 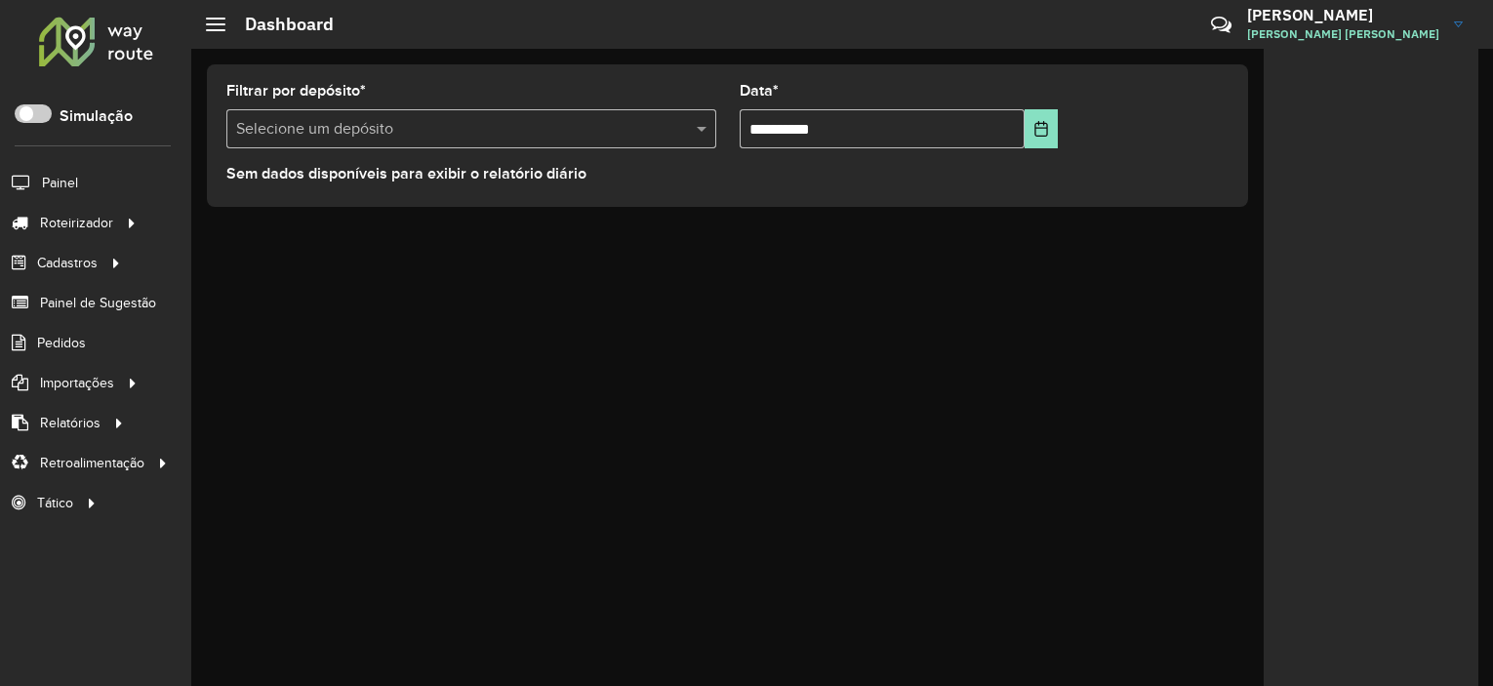 What do you see at coordinates (406, 174) in the screenshot?
I see `label: Sem dados disponíveis para exibir o relatório diário` at bounding box center [406, 174].